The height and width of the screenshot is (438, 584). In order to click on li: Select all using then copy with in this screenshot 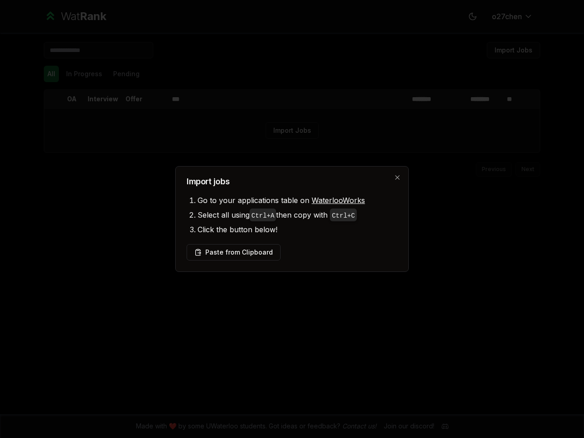, I will do `click(297, 215)`.